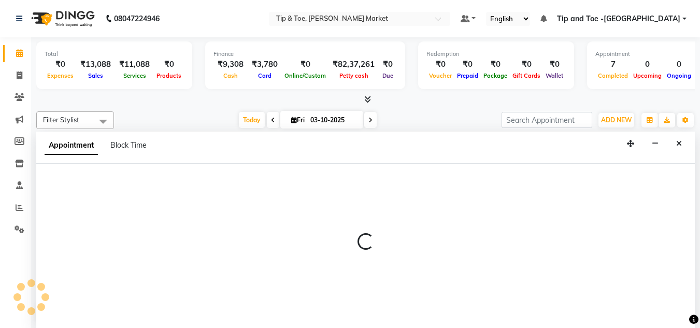  What do you see at coordinates (353, 64) in the screenshot?
I see `div: ₹82,37,261` at bounding box center [353, 64].